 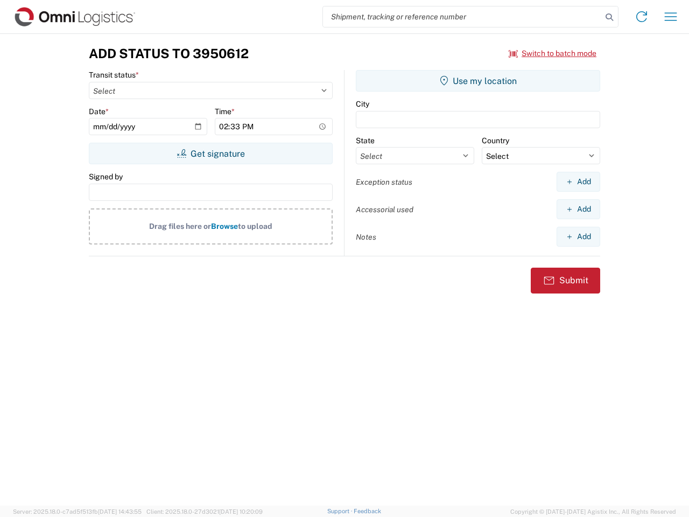 I want to click on span: Server: 2025.18.0-c7ad5f513fb, so click(x=77, y=512).